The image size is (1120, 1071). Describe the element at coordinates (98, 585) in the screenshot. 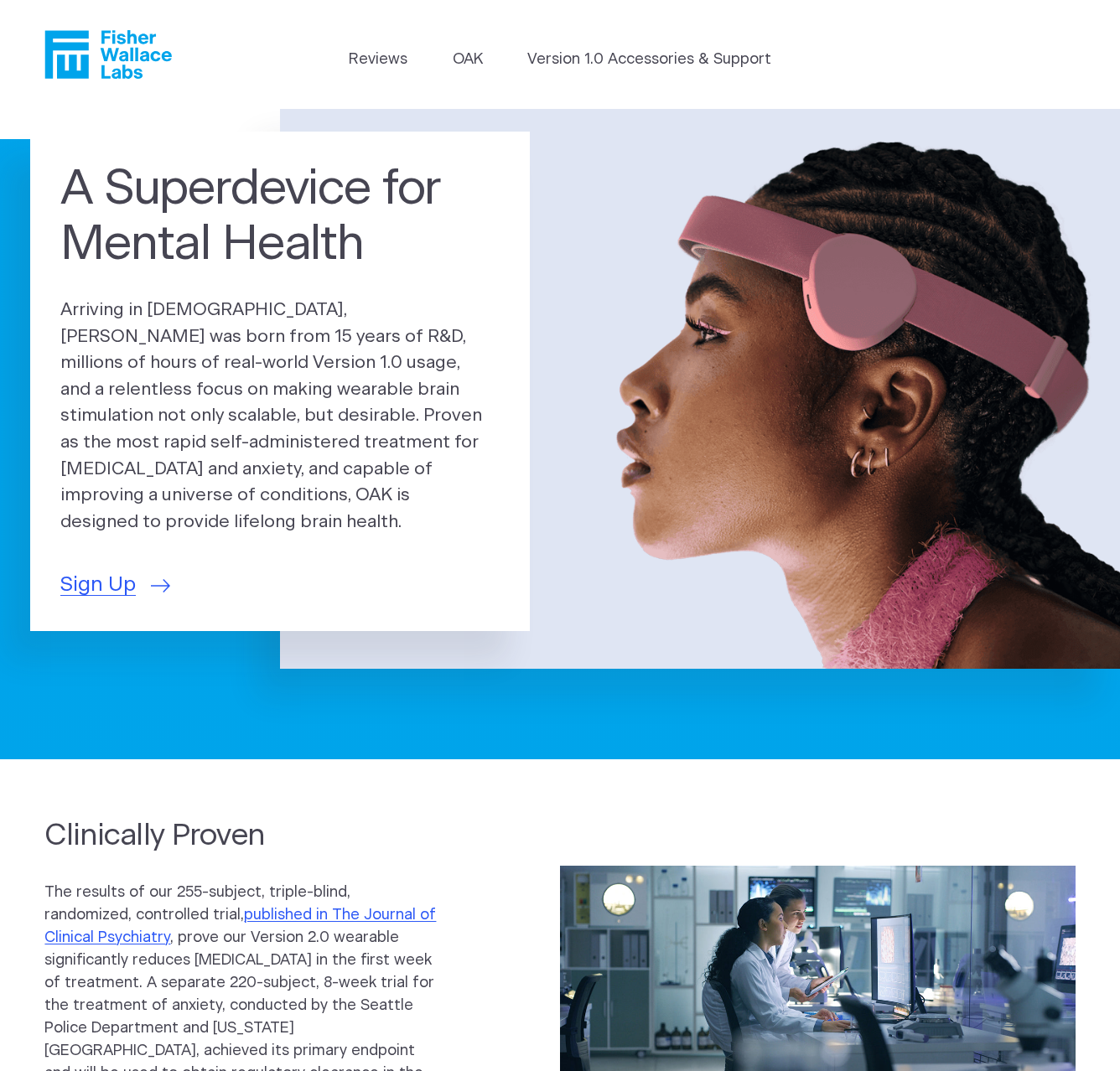

I see `span: Sign Up` at that location.